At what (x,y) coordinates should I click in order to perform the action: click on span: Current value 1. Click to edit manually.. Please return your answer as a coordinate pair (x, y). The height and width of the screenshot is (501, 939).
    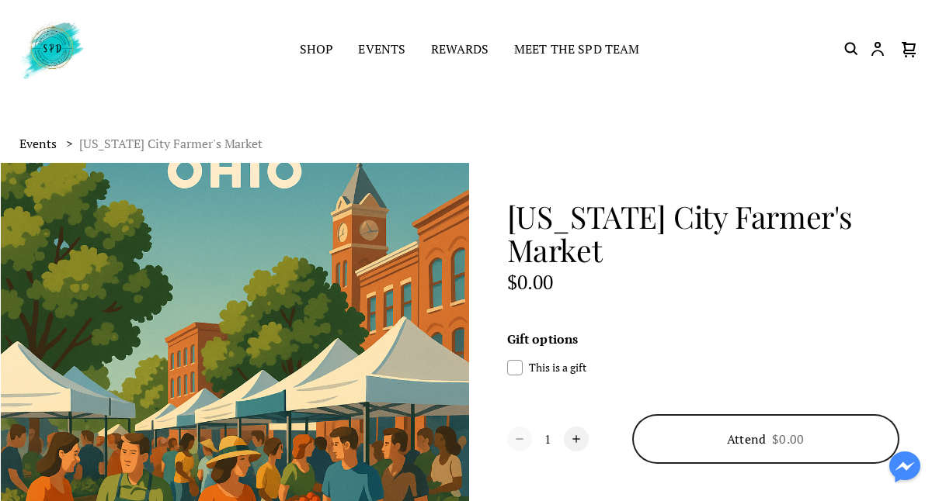
    Looking at the image, I should click on (547, 439).